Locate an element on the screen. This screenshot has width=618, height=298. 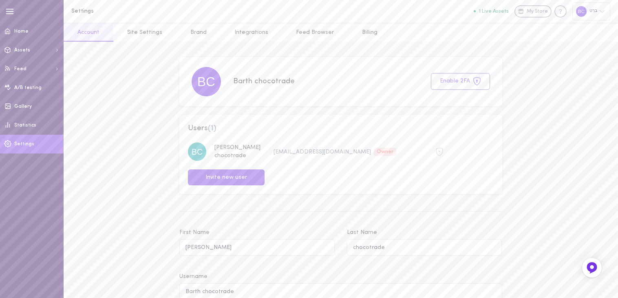
a: Feed Browser is located at coordinates (315, 32).